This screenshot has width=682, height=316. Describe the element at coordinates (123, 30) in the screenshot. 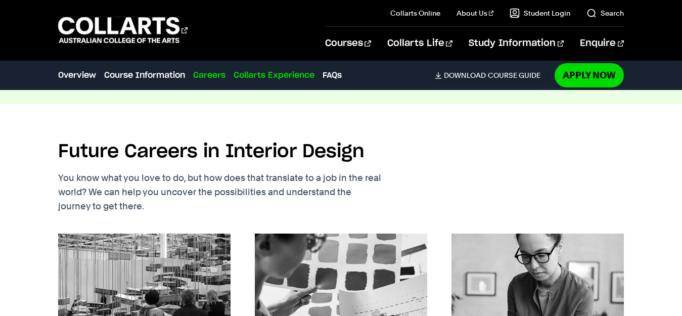

I see `div: Go to homepage` at that location.